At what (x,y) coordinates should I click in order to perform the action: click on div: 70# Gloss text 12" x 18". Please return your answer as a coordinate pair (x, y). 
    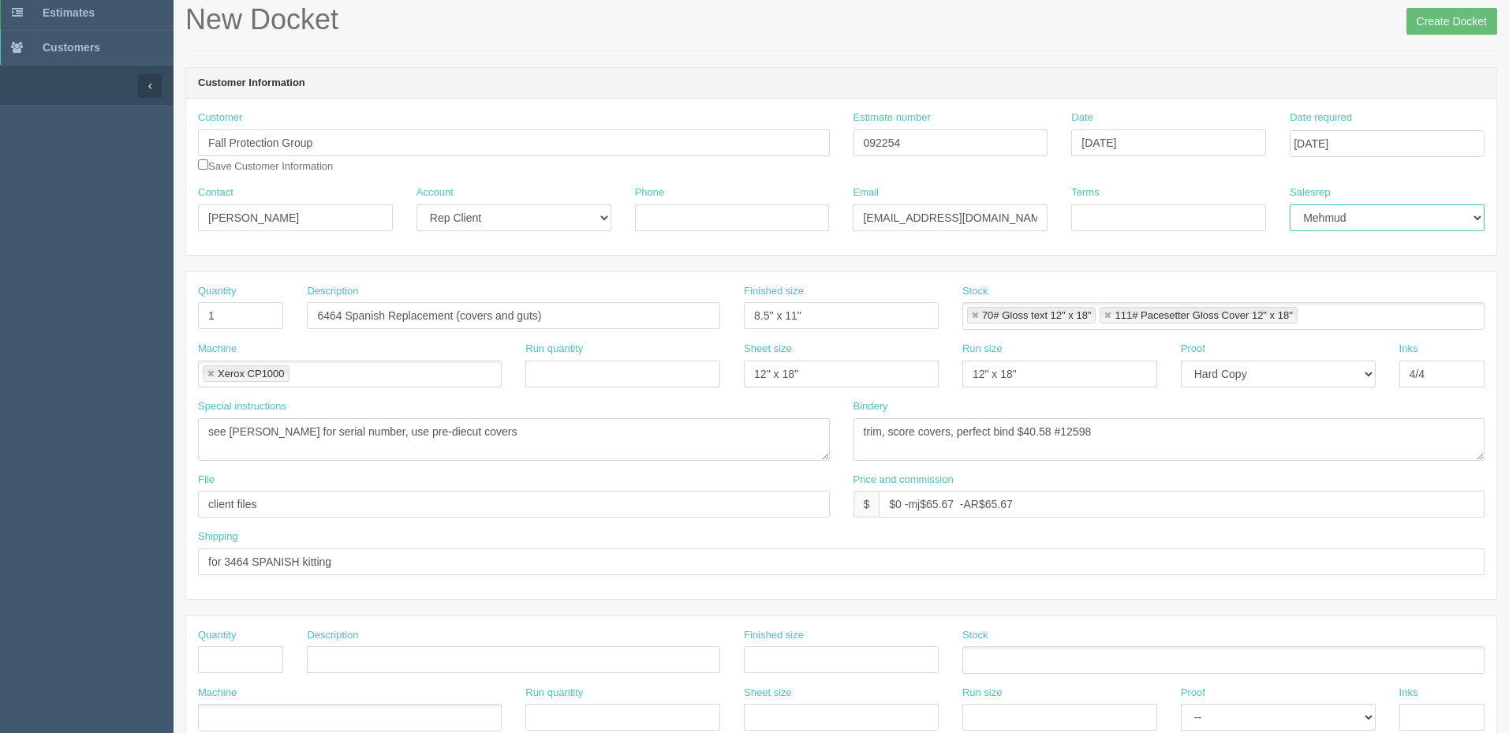
    Looking at the image, I should click on (1037, 315).